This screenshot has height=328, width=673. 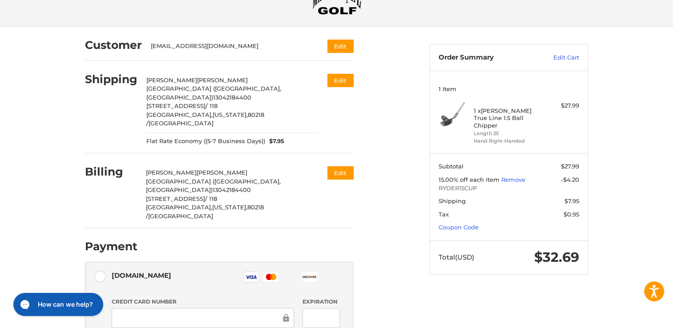 I want to click on span: Flat Rate Economy ((5-7 Business Days)), so click(x=205, y=141).